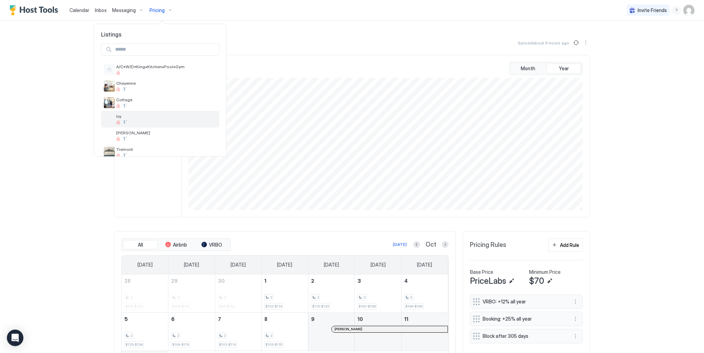 Image resolution: width=704 pixels, height=353 pixels. What do you see at coordinates (166, 66) in the screenshot?
I see `span: A/C•W/D•King•Kitchen•Pool•Gym` at bounding box center [166, 66].